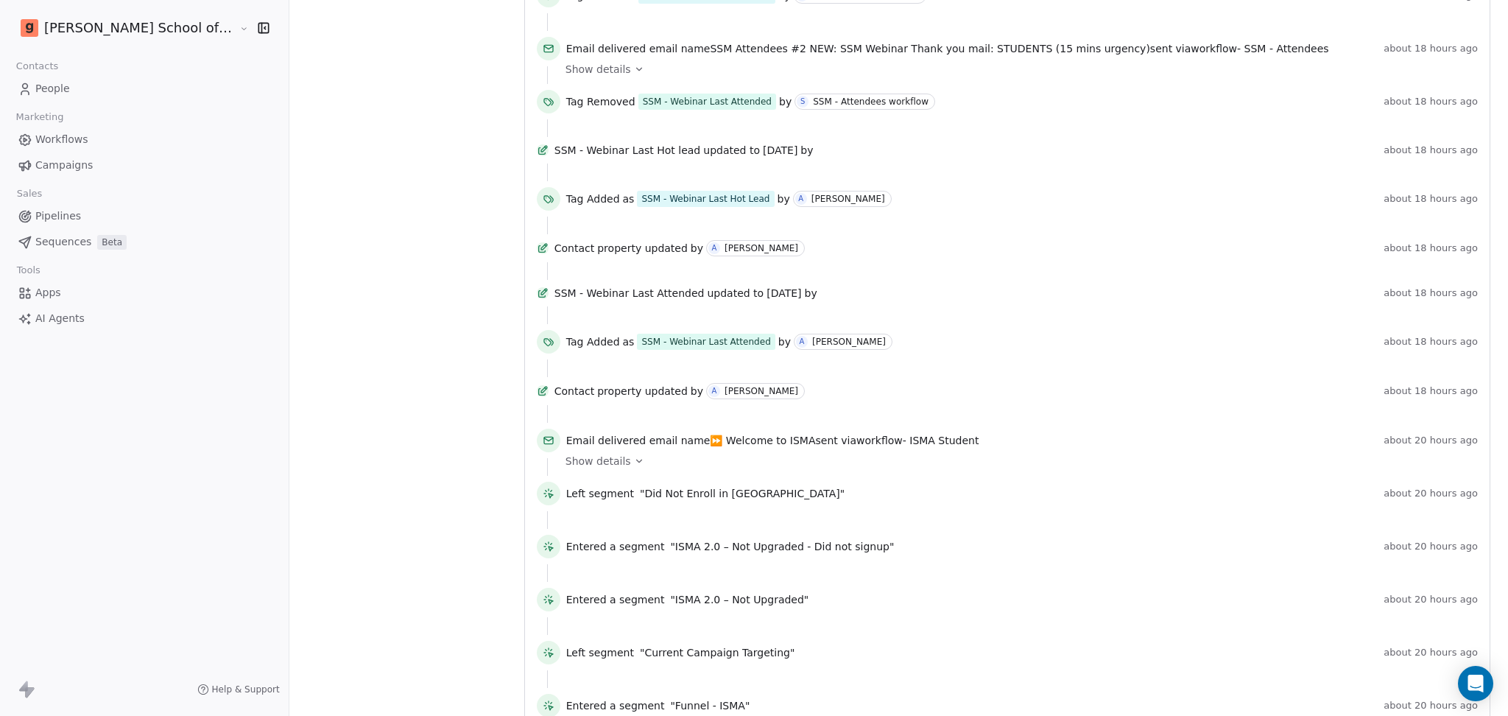 The height and width of the screenshot is (716, 1508). Describe the element at coordinates (717, 652) in the screenshot. I see `span: "Current Campaign Targeting"` at that location.